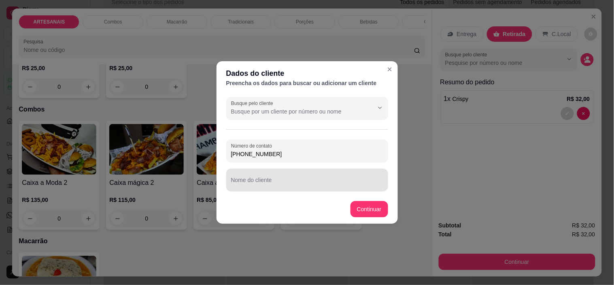  Describe the element at coordinates (307, 183) in the screenshot. I see `input: Nome do cliente` at that location.